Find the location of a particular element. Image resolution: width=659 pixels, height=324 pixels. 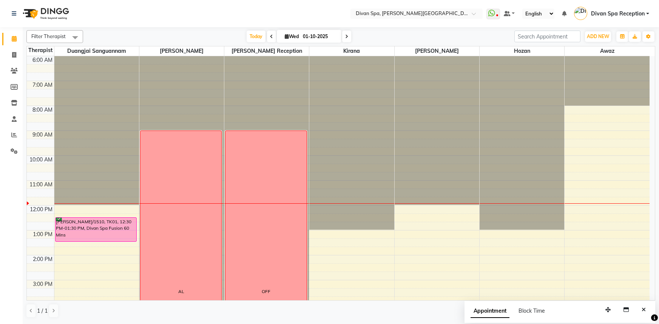

img: Divan Spa Reception is located at coordinates (580, 13).